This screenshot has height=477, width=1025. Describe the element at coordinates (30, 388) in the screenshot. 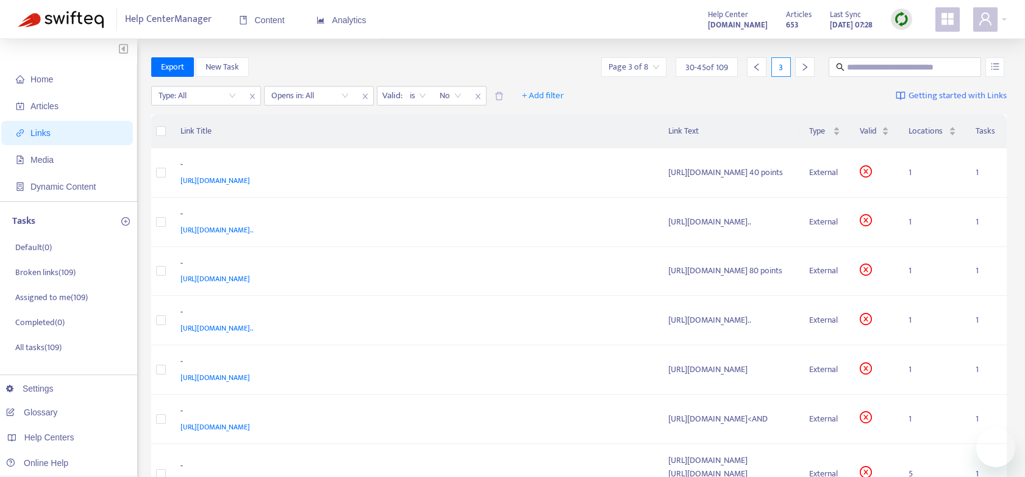

I see `a: Settings` at that location.